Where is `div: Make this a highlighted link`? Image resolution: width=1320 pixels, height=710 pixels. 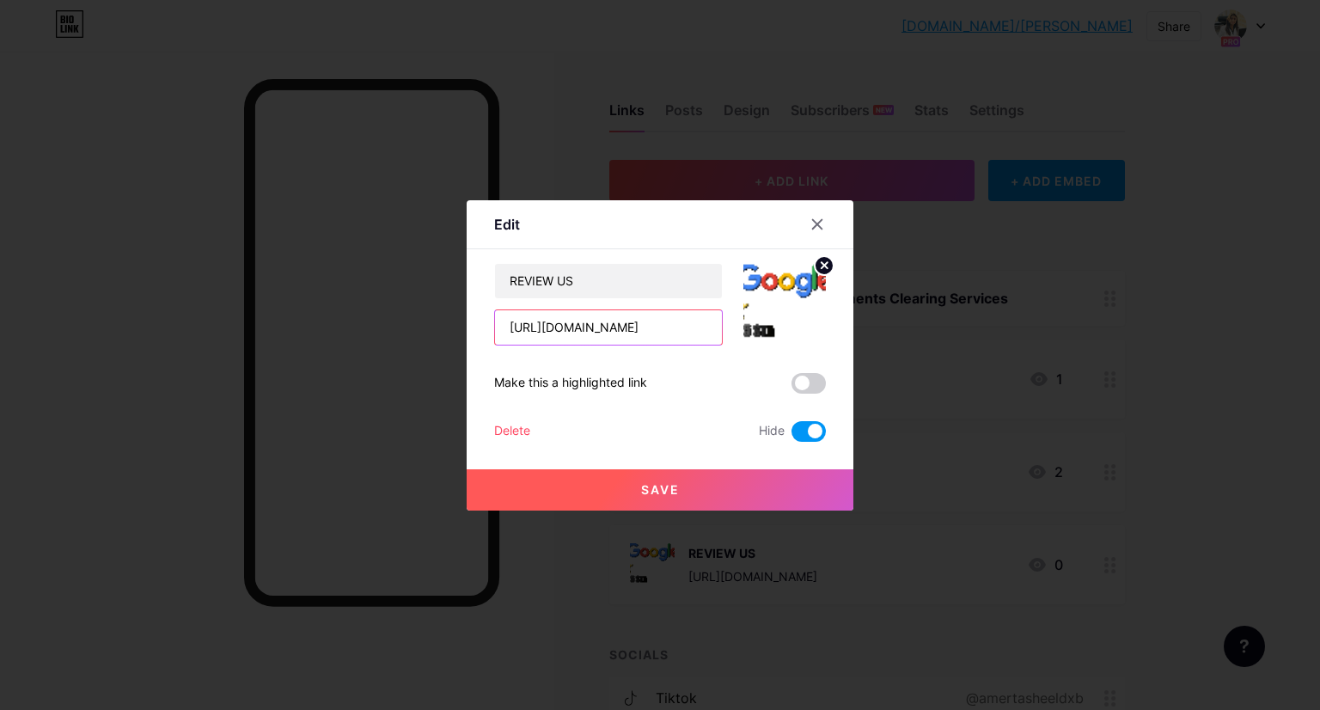
div: Make this a highlighted link is located at coordinates (571, 383).